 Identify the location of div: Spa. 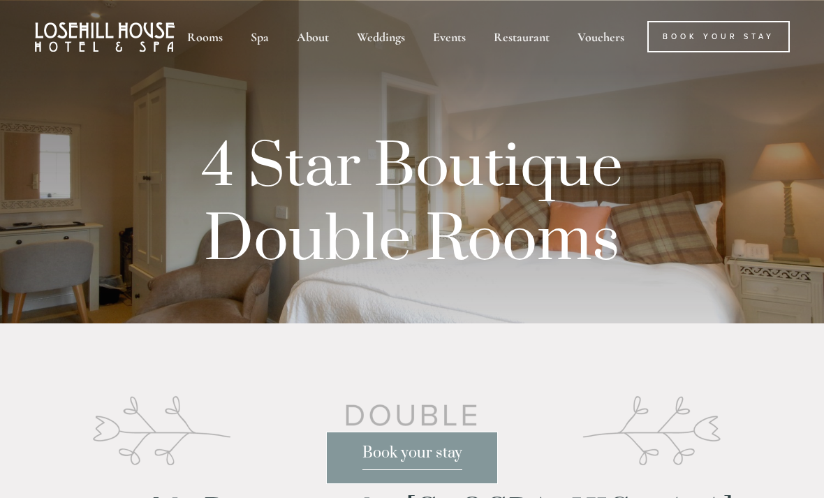
(260, 36).